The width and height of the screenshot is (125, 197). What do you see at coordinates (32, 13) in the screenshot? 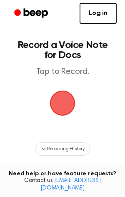
I see `a: Beep` at bounding box center [32, 13].